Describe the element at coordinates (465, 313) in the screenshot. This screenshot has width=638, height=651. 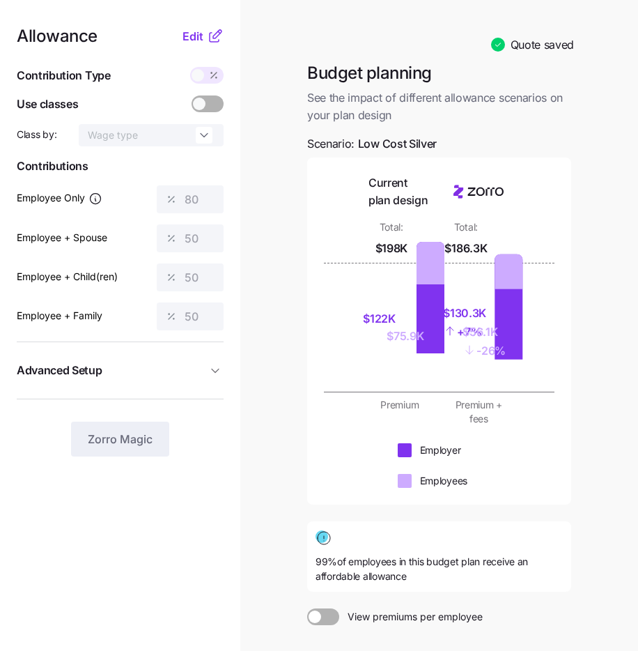
I see `div: $130.3K` at that location.